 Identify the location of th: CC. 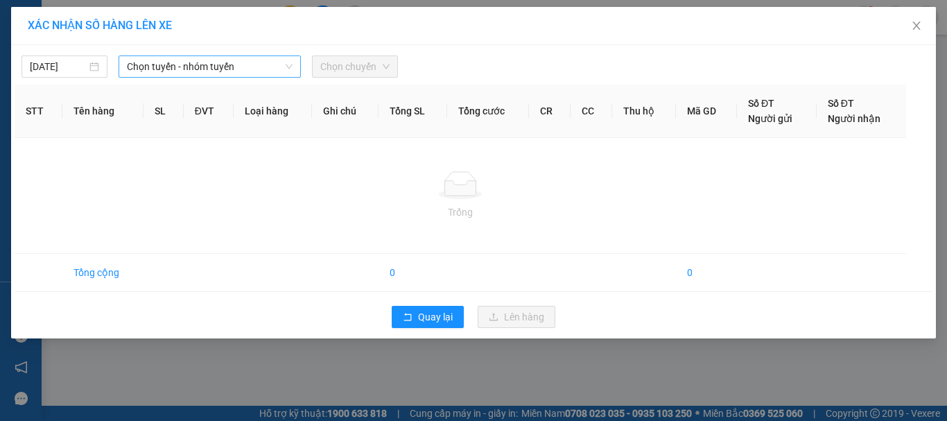
(591, 111).